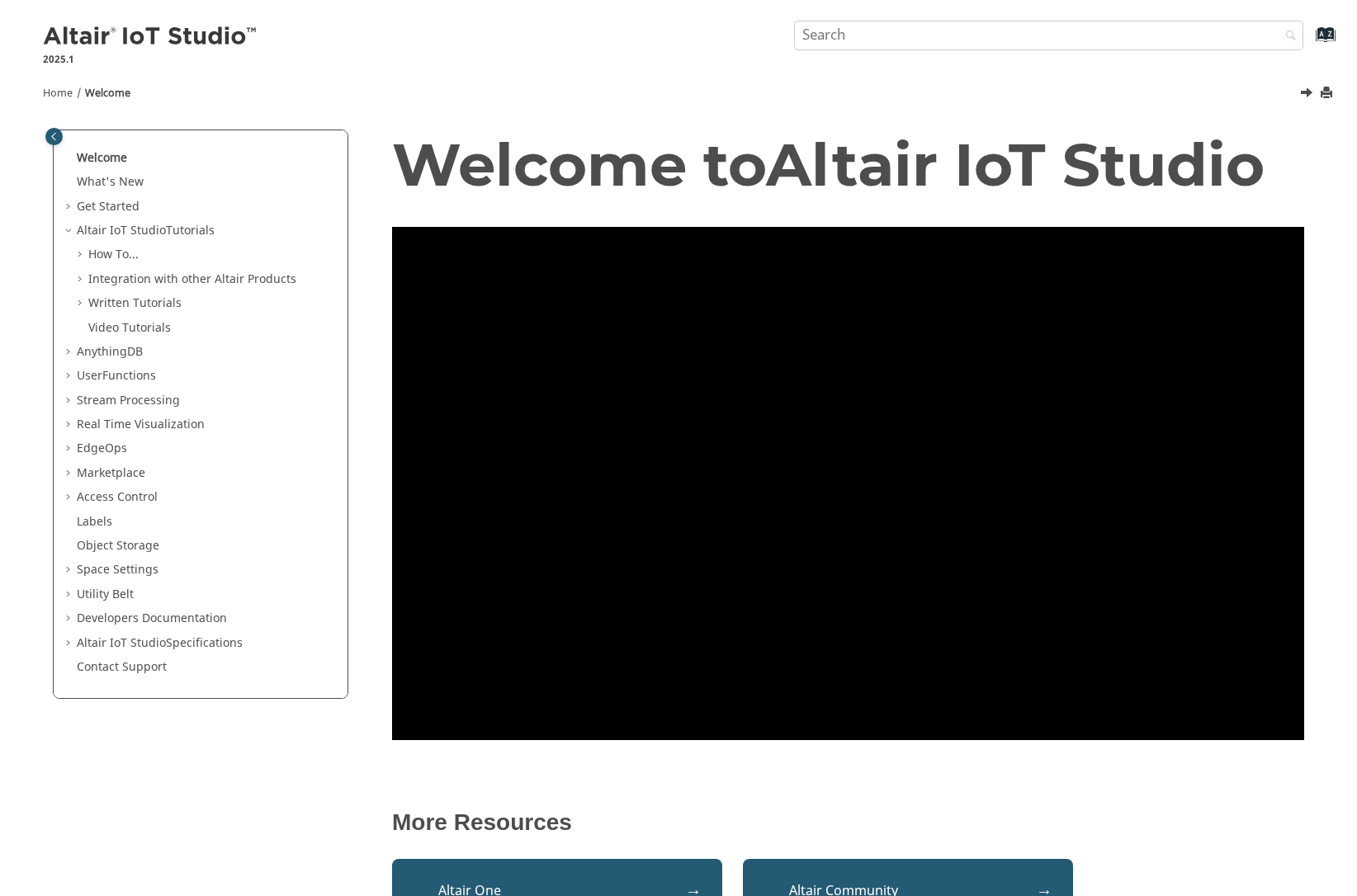 The height and width of the screenshot is (896, 1357). What do you see at coordinates (70, 595) in the screenshot?
I see `span: Expand Utility Belt` at bounding box center [70, 595].